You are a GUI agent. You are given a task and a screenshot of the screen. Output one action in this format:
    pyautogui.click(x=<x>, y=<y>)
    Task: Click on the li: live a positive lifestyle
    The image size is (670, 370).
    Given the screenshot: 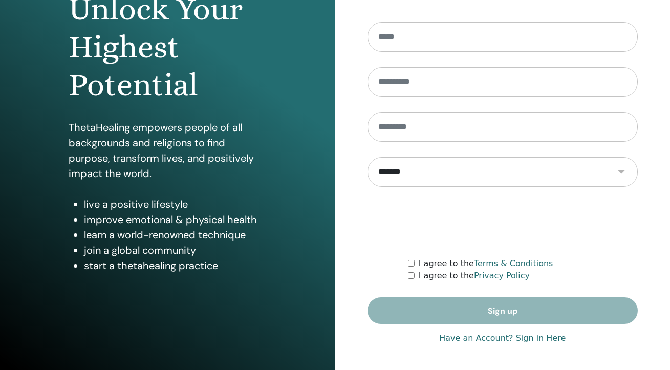 What is the action you would take?
    pyautogui.click(x=175, y=204)
    